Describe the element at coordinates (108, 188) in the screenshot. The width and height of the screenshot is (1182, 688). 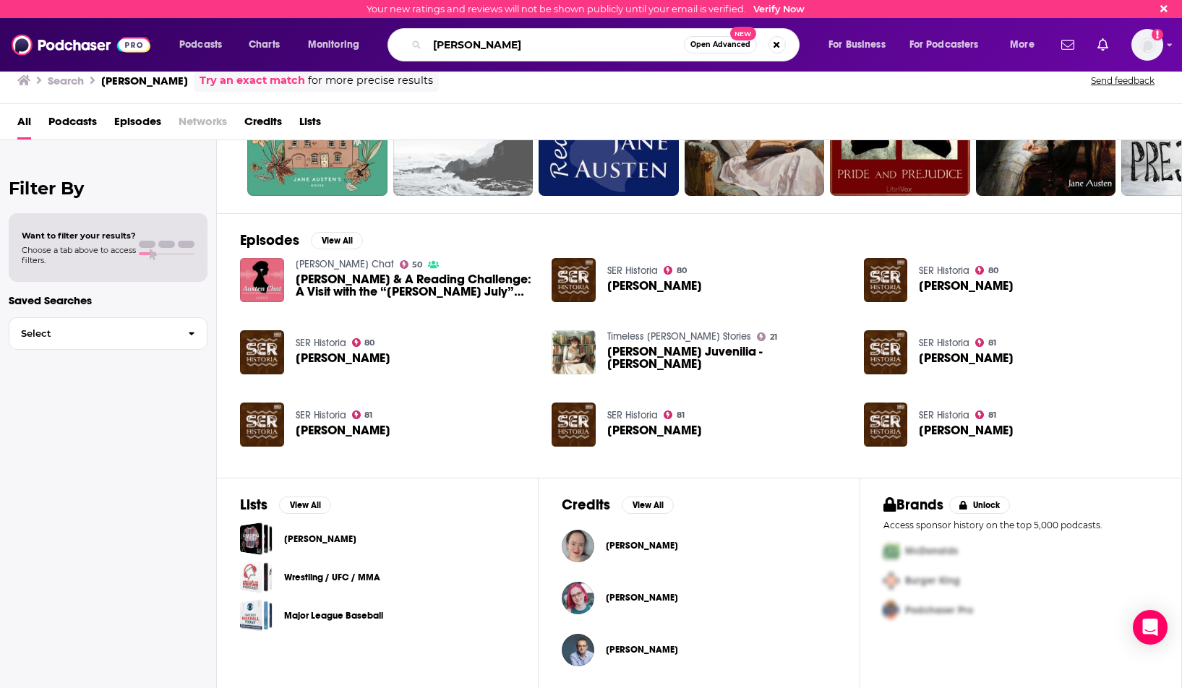
I see `h2: Filter By` at that location.